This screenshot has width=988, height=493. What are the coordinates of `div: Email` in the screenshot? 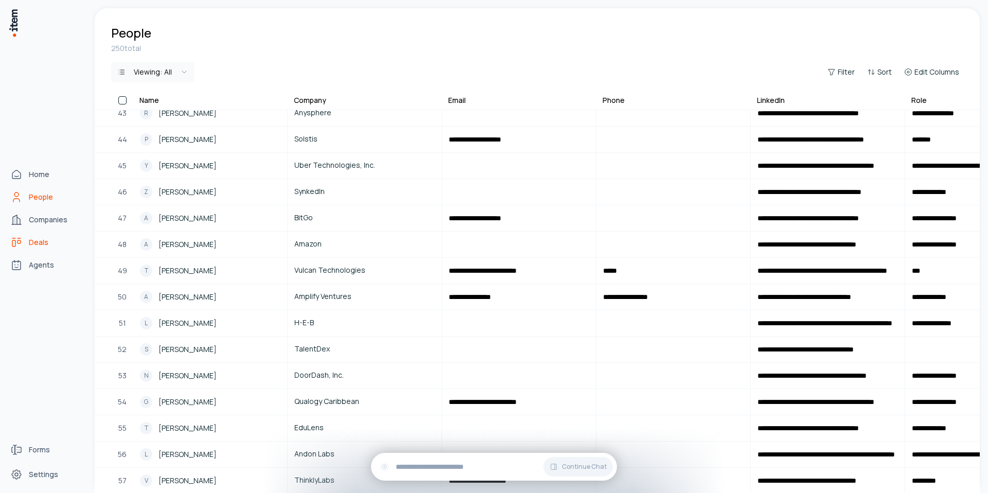 It's located at (457, 100).